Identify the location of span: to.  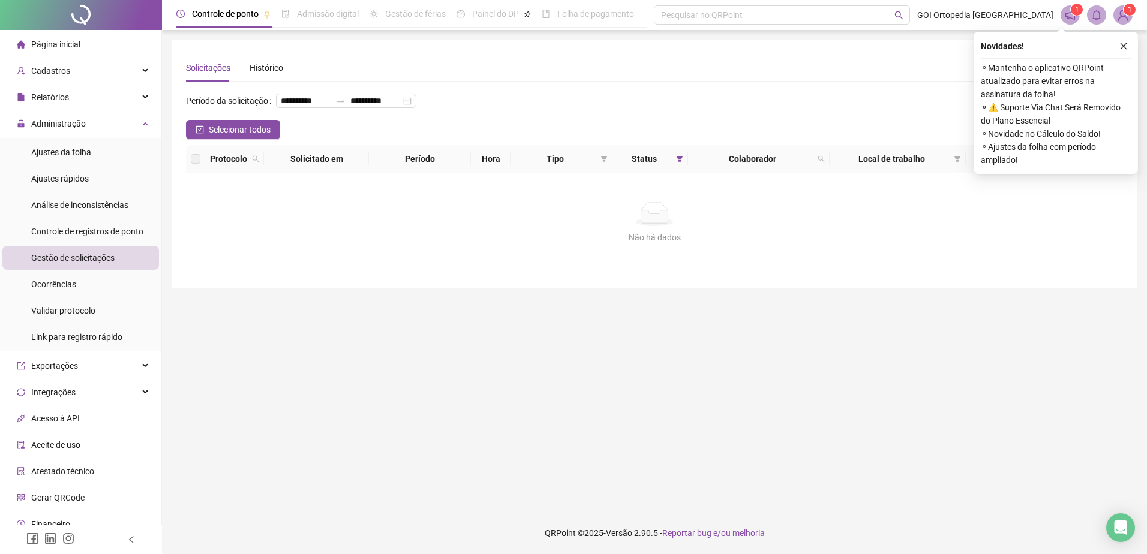
(341, 101).